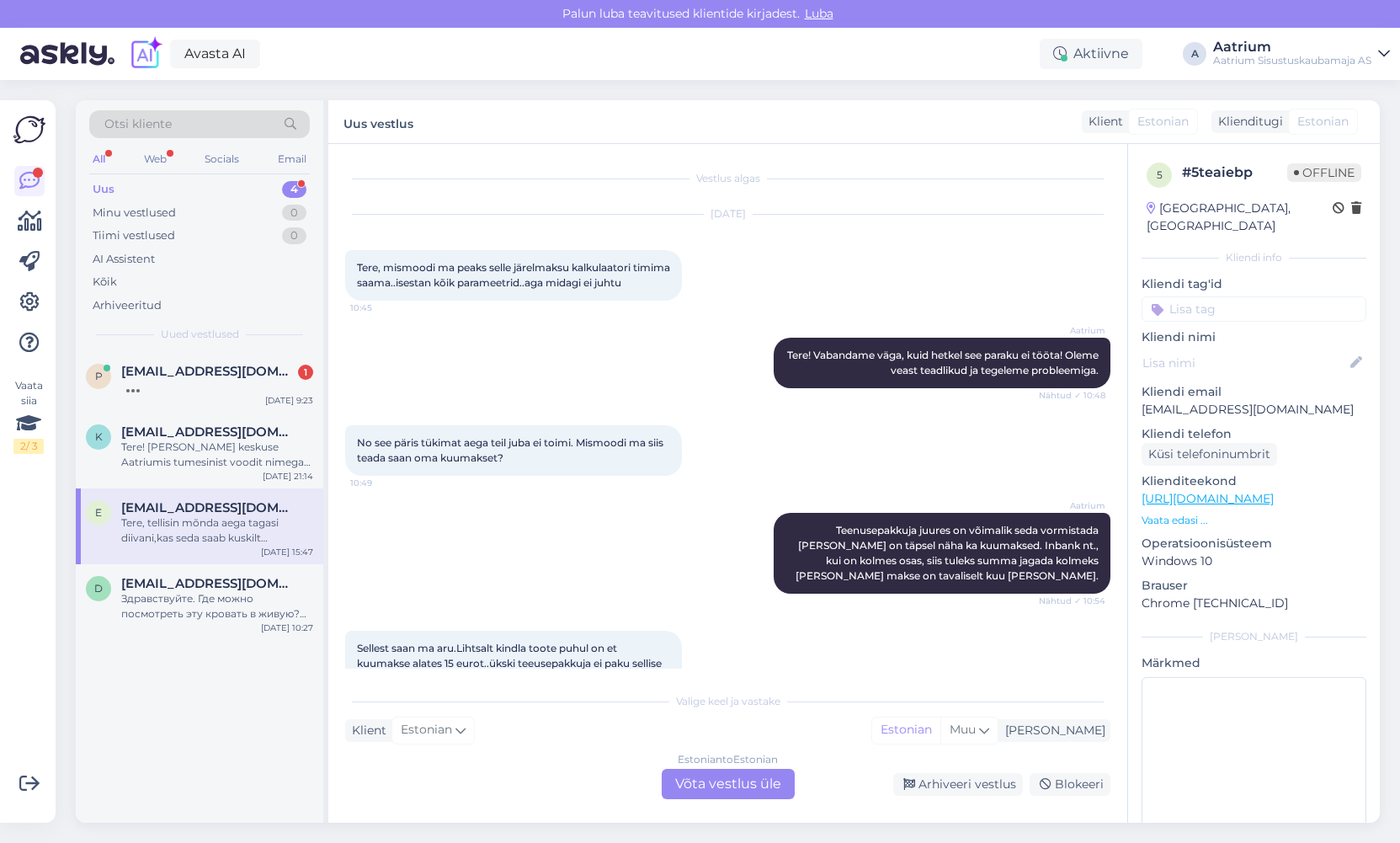 The height and width of the screenshot is (843, 1400). I want to click on span: Sellest saan ma aru.Lihtsalt kindla toote puhul on et kuumakse alates 15 eurot..ükski teeusepakku..., so click(510, 678).